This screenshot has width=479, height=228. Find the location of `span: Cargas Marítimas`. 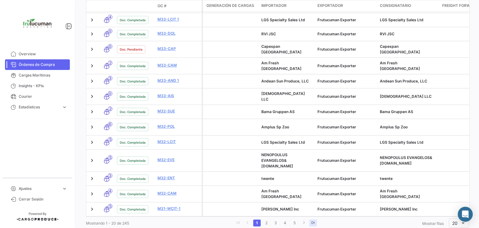

span: Cargas Marítimas is located at coordinates (43, 75).